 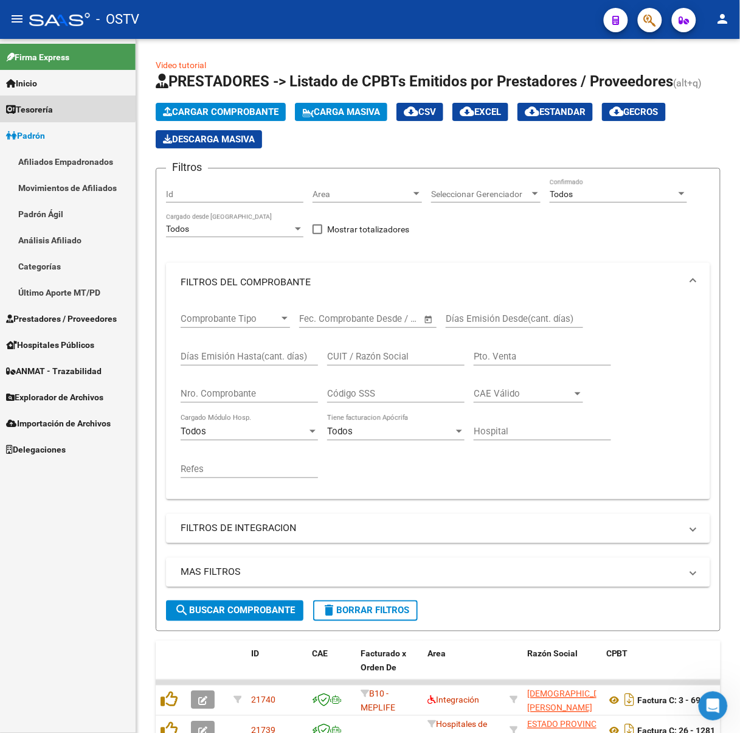 What do you see at coordinates (431, 572) in the screenshot?
I see `mat-panel-title: MAS FILTROS` at bounding box center [431, 572].